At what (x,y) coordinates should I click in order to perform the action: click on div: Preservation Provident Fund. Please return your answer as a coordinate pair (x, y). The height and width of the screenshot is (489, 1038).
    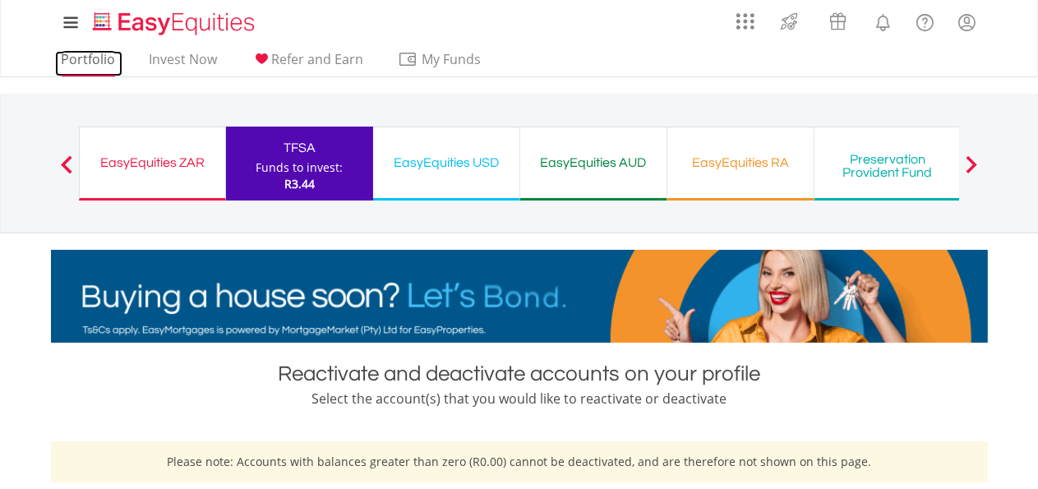
    Looking at the image, I should click on (887, 166).